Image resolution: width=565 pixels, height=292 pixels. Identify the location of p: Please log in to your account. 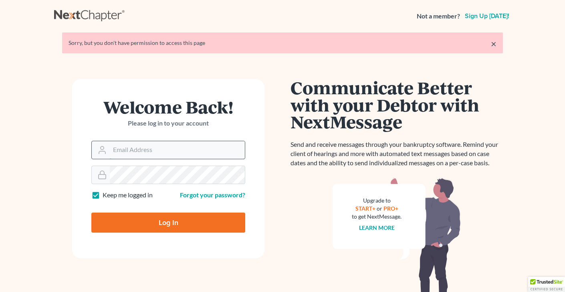
(168, 123).